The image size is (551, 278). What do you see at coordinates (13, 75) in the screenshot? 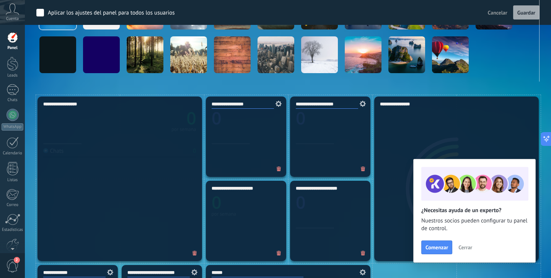
I see `div: Leads` at bounding box center [13, 75].